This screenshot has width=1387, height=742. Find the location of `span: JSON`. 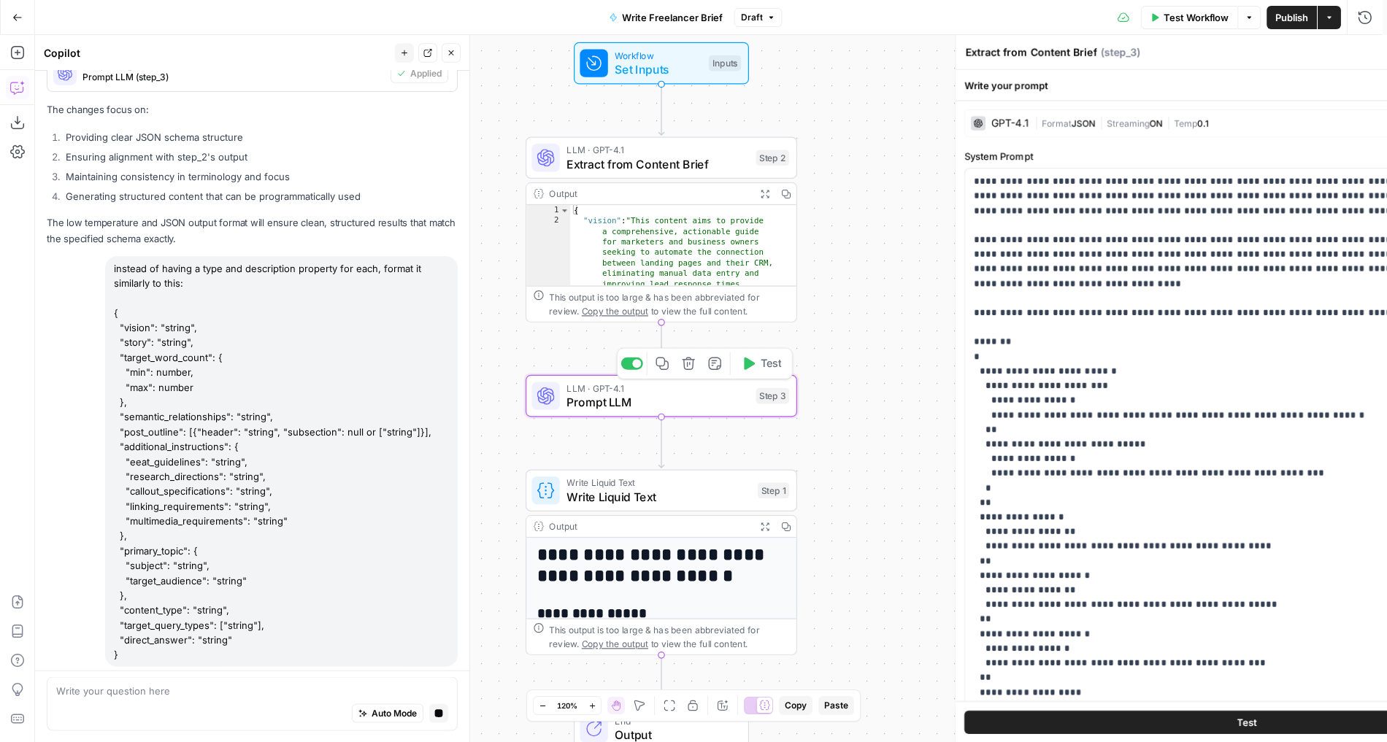

span: JSON is located at coordinates (1083, 123).